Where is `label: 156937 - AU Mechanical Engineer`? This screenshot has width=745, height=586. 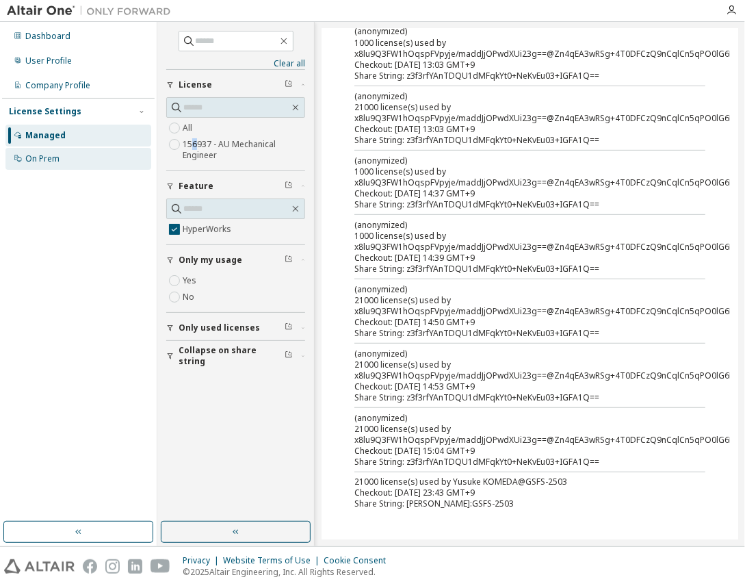 label: 156937 - AU Mechanical Engineer is located at coordinates (244, 150).